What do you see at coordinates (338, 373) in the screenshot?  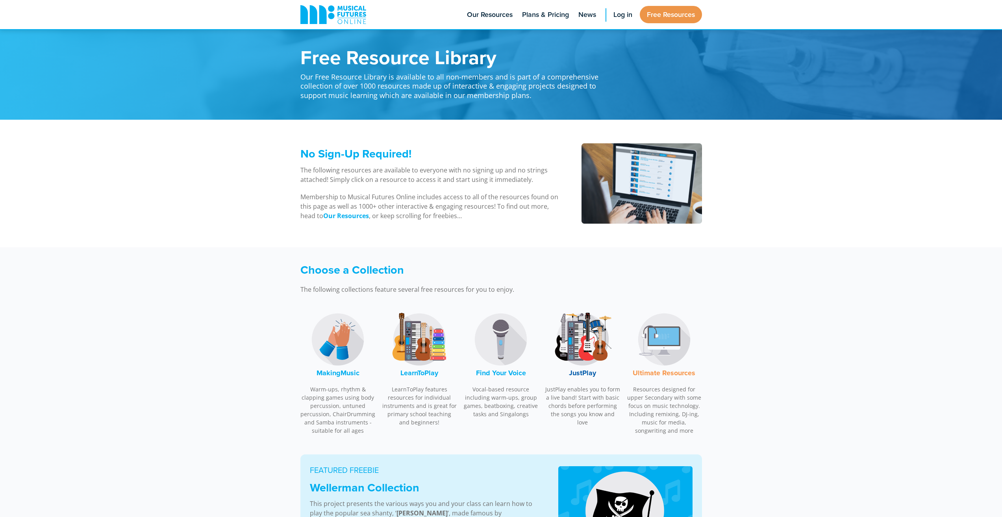 I see `font: MakingMusic` at bounding box center [338, 373].